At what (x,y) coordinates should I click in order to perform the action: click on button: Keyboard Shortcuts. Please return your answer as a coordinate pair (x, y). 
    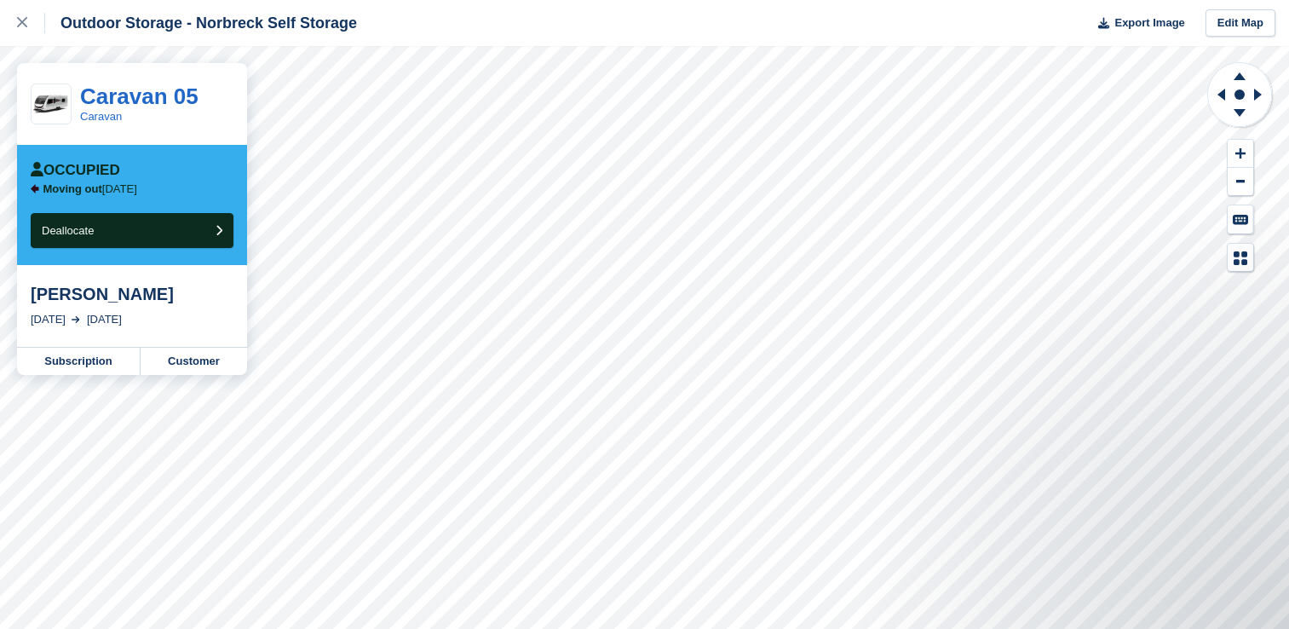
    Looking at the image, I should click on (1240, 219).